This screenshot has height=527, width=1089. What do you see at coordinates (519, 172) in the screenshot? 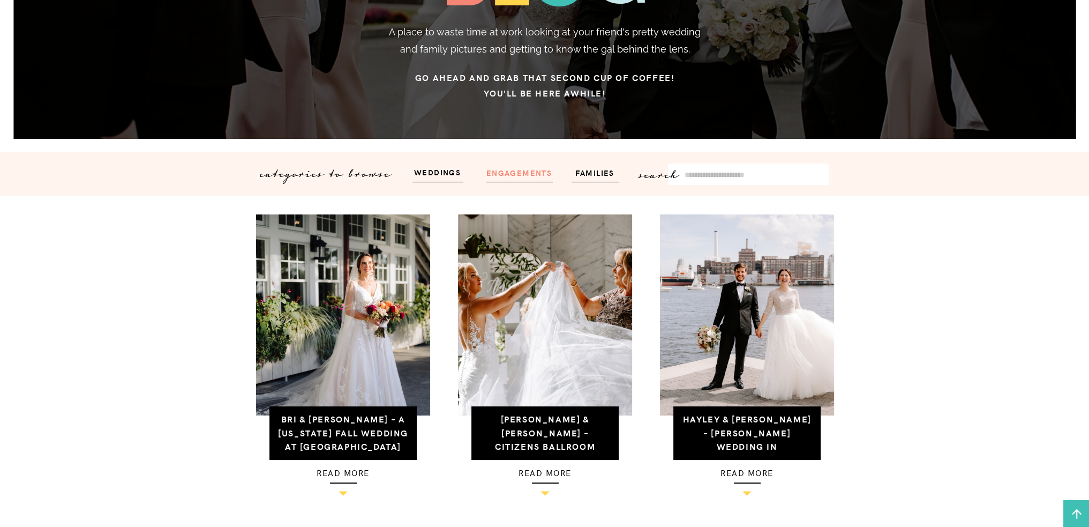
I see `h3: engagements` at bounding box center [519, 172].